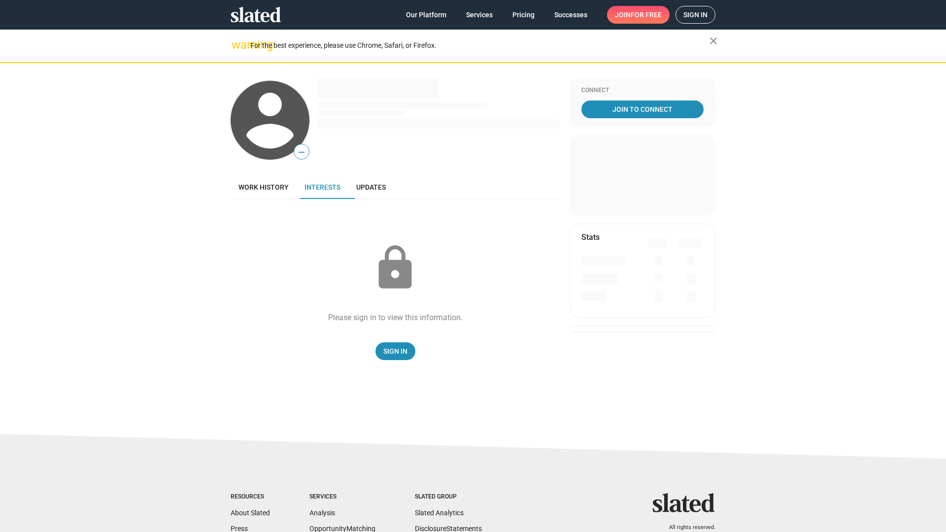 This screenshot has height=532, width=946. What do you see at coordinates (237, 45) in the screenshot?
I see `mat-icon: warning` at bounding box center [237, 45].